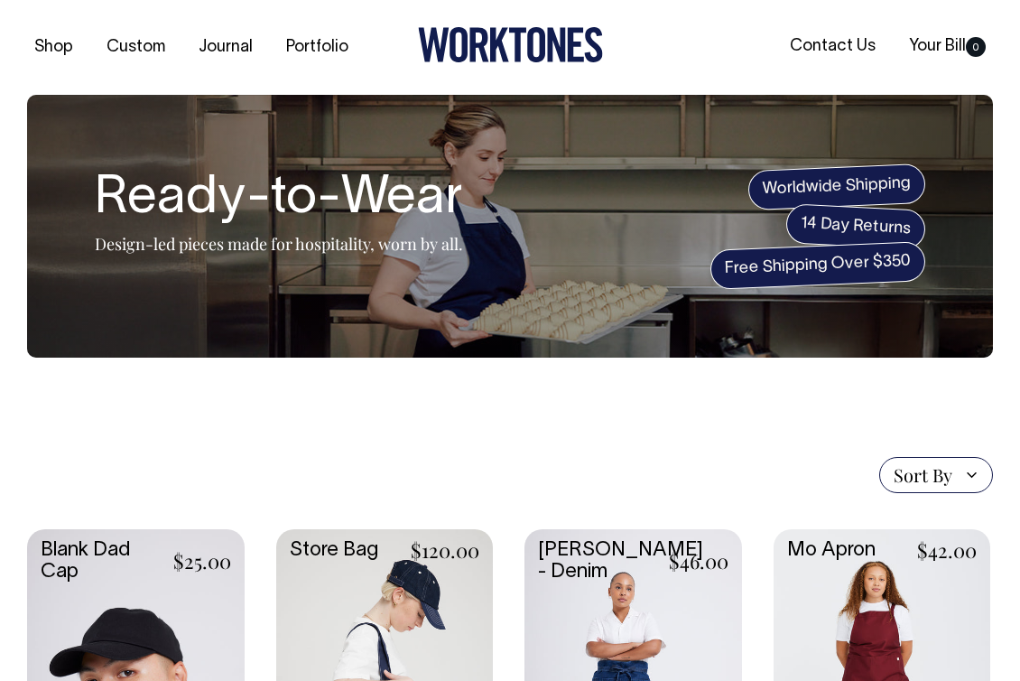  What do you see at coordinates (53, 47) in the screenshot?
I see `a: Shop` at bounding box center [53, 47].